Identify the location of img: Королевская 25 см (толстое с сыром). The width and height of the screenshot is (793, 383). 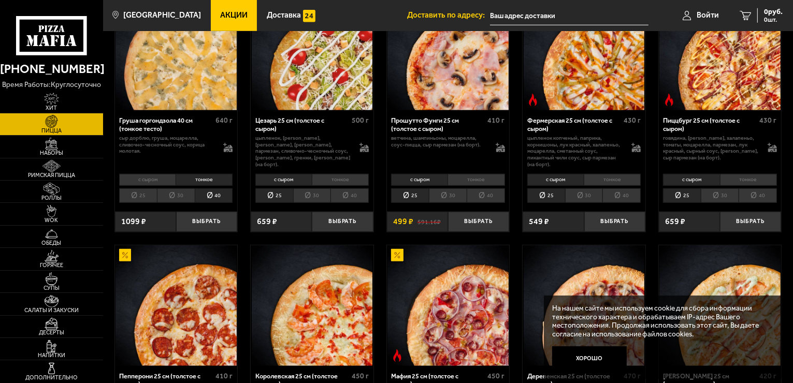
(312, 306).